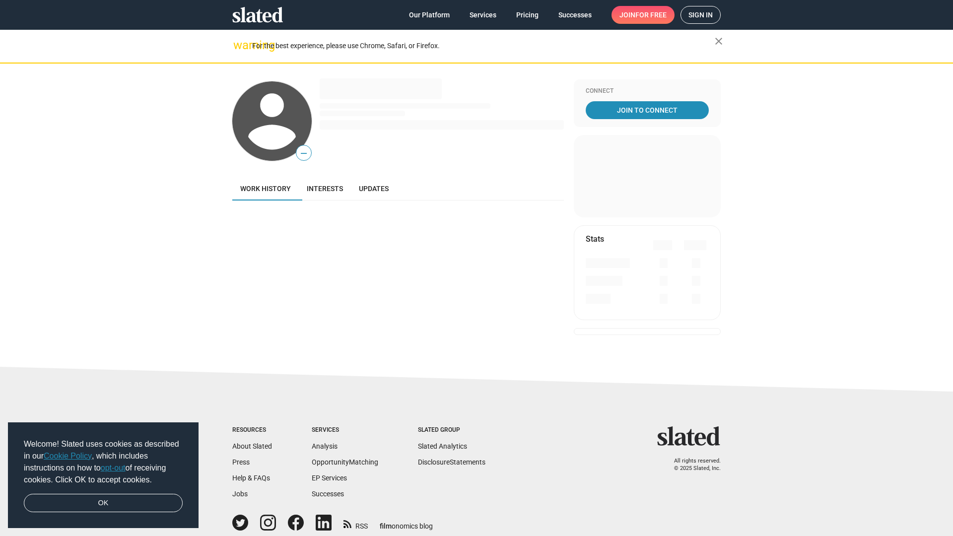 Image resolution: width=953 pixels, height=536 pixels. What do you see at coordinates (452, 430) in the screenshot?
I see `div: Slated Group` at bounding box center [452, 430].